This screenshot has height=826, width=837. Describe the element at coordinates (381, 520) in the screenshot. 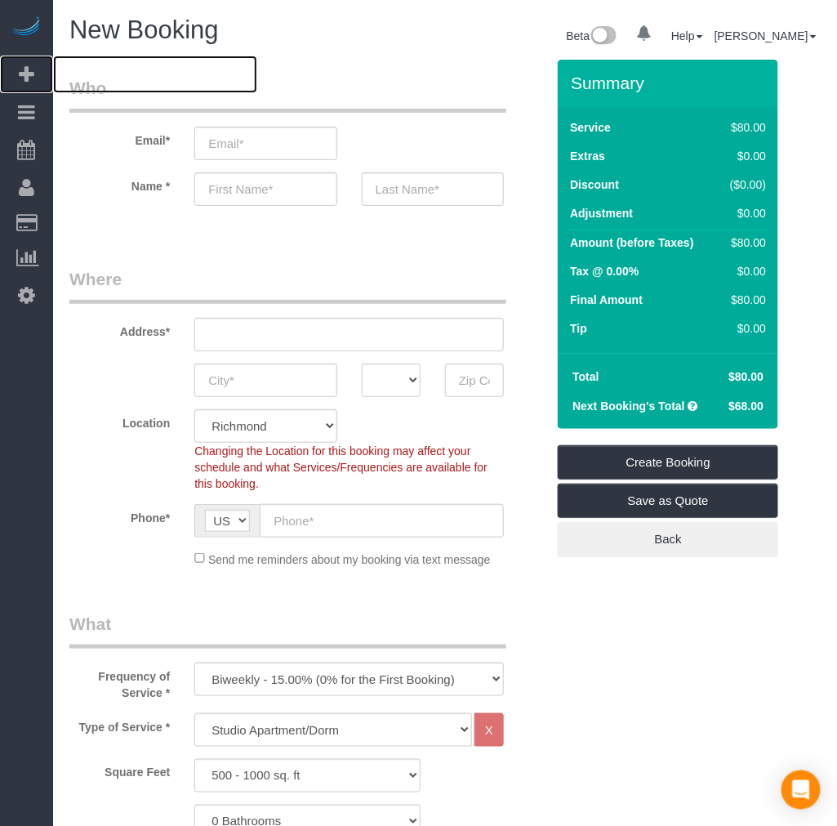

I see `input: Phone*` at that location.